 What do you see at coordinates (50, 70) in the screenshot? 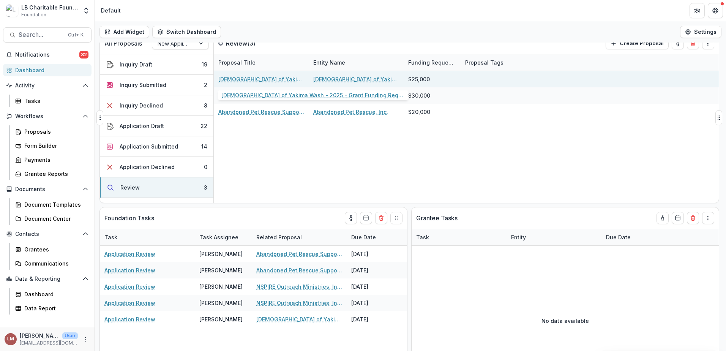
I see `div: Dashboard` at bounding box center [50, 70].